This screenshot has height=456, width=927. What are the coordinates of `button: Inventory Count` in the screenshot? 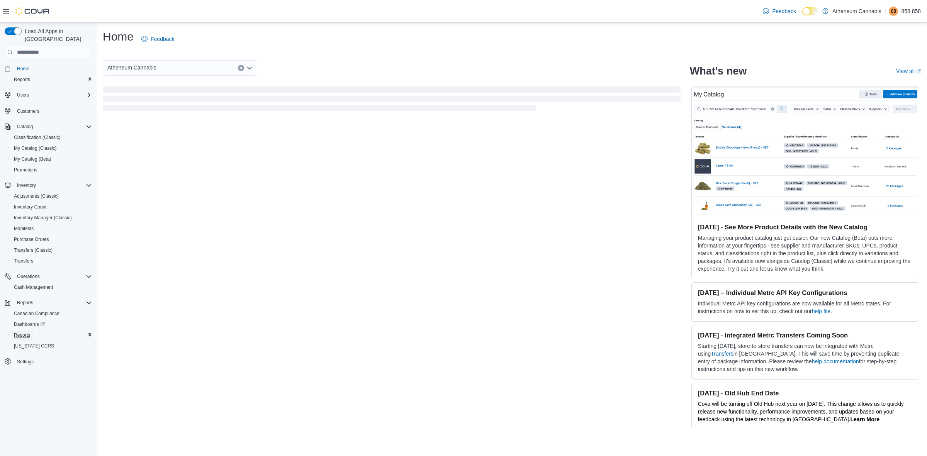 It's located at (51, 207).